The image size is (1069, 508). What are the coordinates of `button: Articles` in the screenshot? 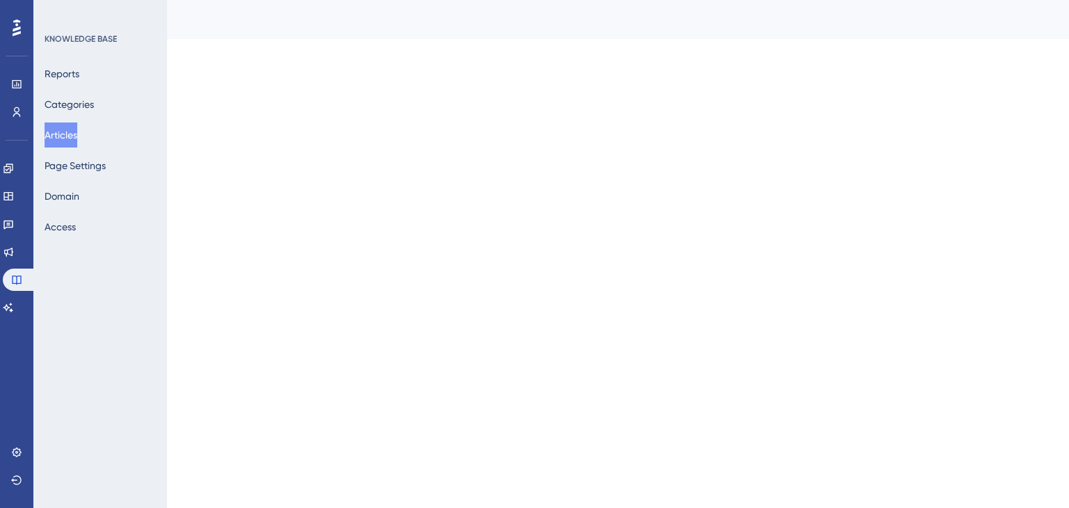 It's located at (61, 135).